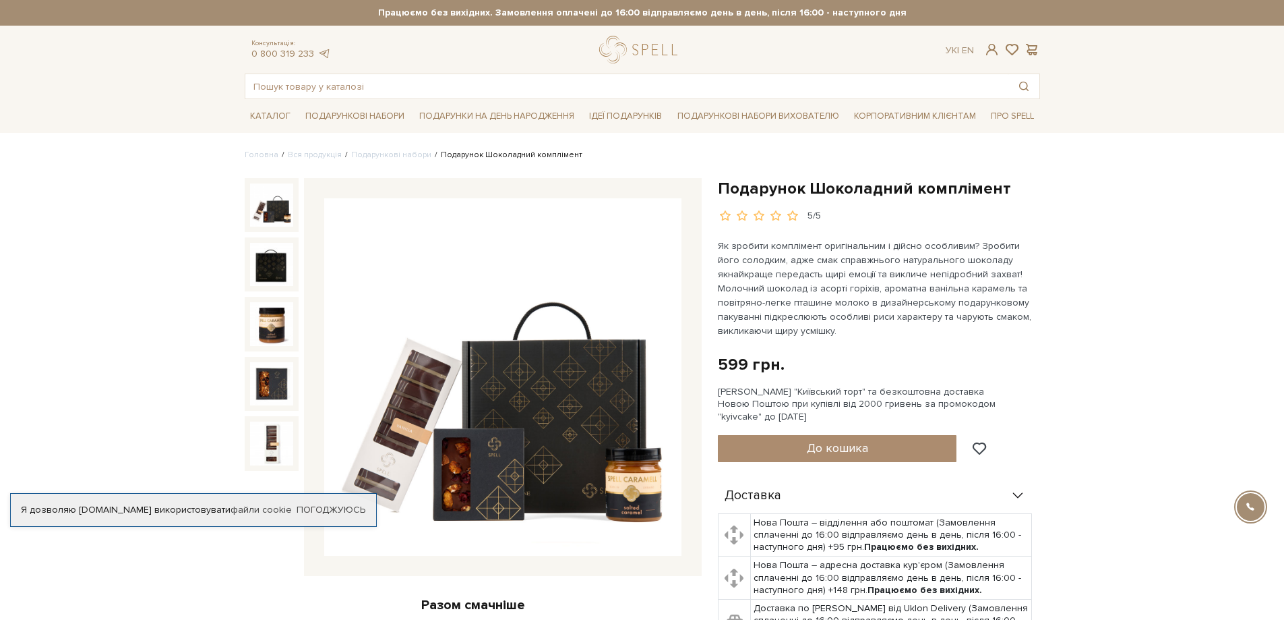 The image size is (1284, 620). Describe the element at coordinates (753, 496) in the screenshot. I see `span: Доставка` at that location.